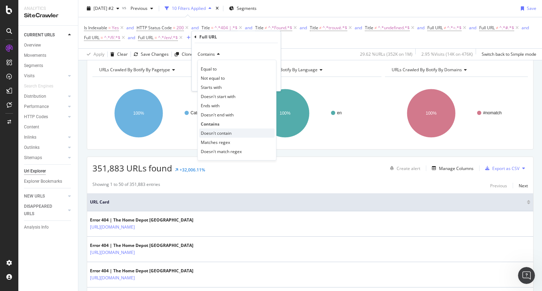 This screenshot has width=542, height=291. Describe the element at coordinates (187, 54) in the screenshot. I see `div: Clone` at that location.